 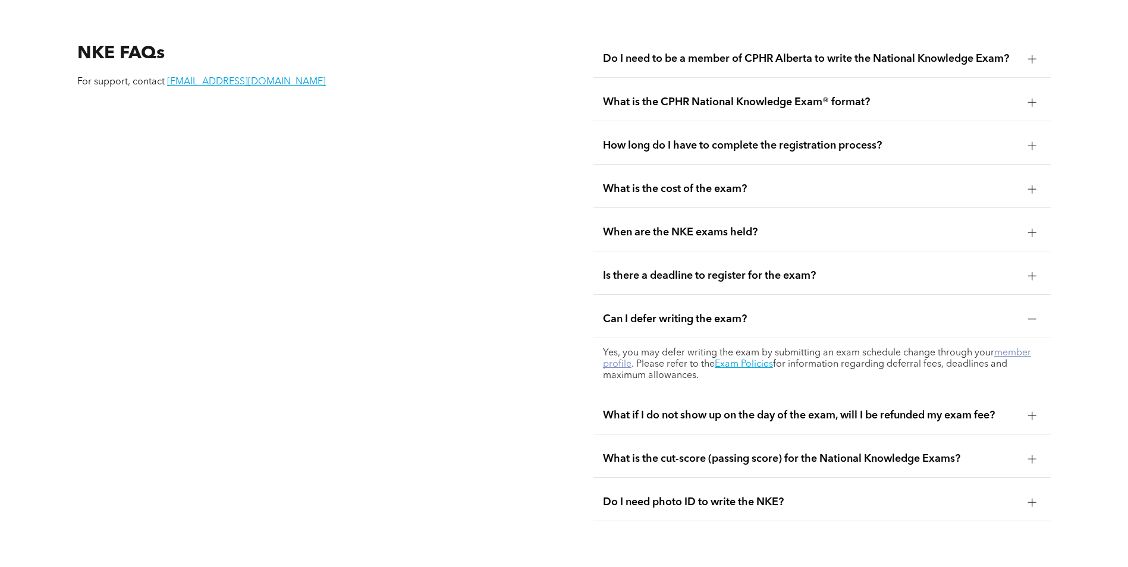 I want to click on span: What is the cost of the exam?, so click(x=811, y=189).